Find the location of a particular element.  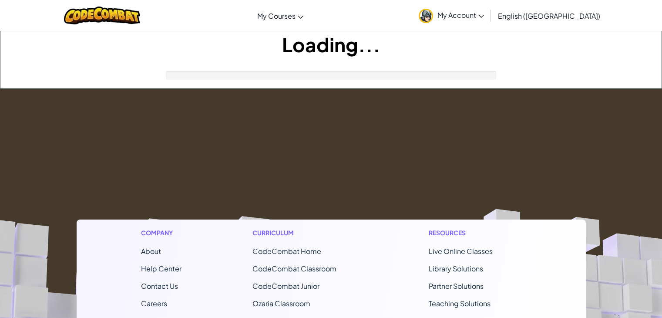

h1: Loading... is located at coordinates (331, 44).